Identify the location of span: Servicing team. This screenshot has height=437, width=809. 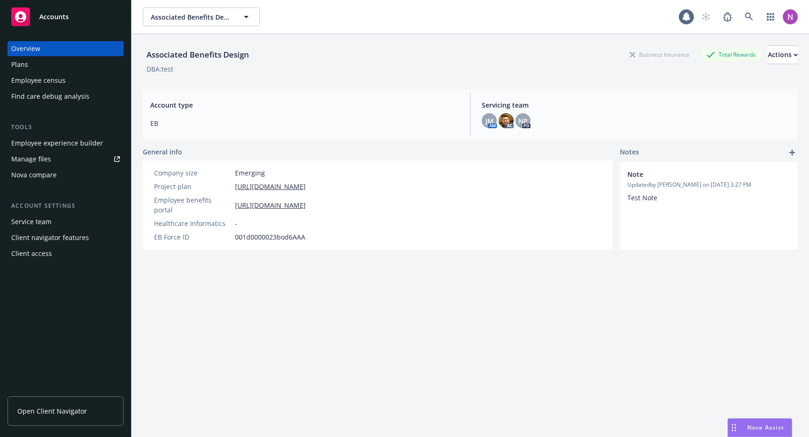
(636, 105).